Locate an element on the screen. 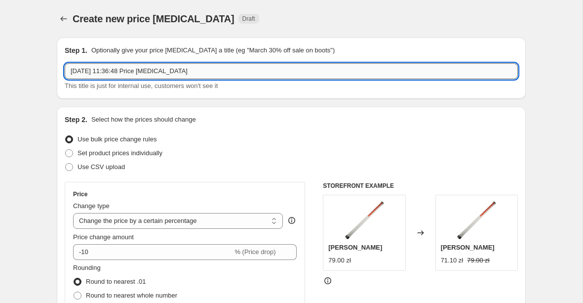  span: Set product prices individually is located at coordinates (120, 153).